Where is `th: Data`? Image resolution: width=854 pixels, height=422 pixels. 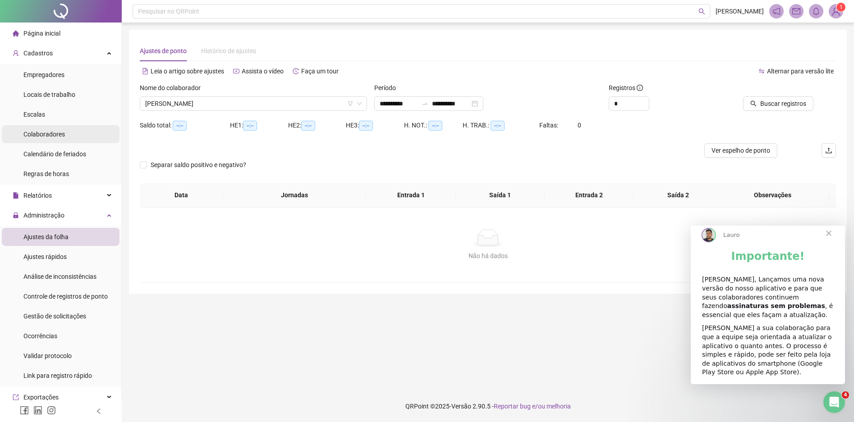
th: Data is located at coordinates (181, 195).